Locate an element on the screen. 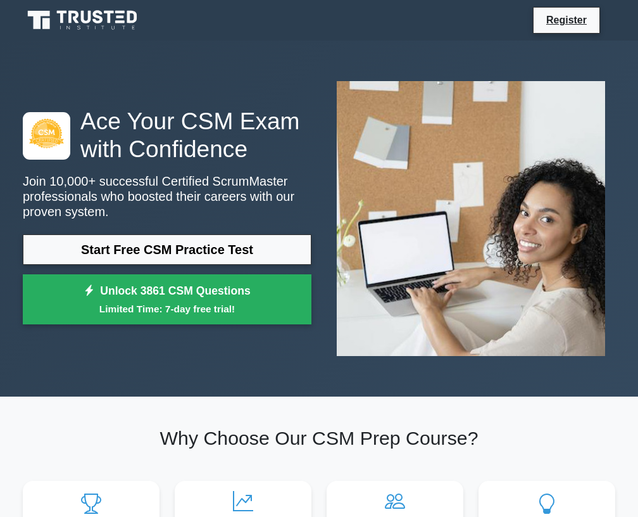  h1: Ace Your CSM Exam with Confidence is located at coordinates (167, 135).